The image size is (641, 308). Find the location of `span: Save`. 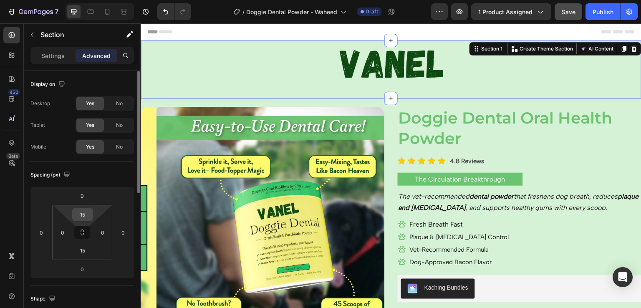

span: Save is located at coordinates (568, 12).